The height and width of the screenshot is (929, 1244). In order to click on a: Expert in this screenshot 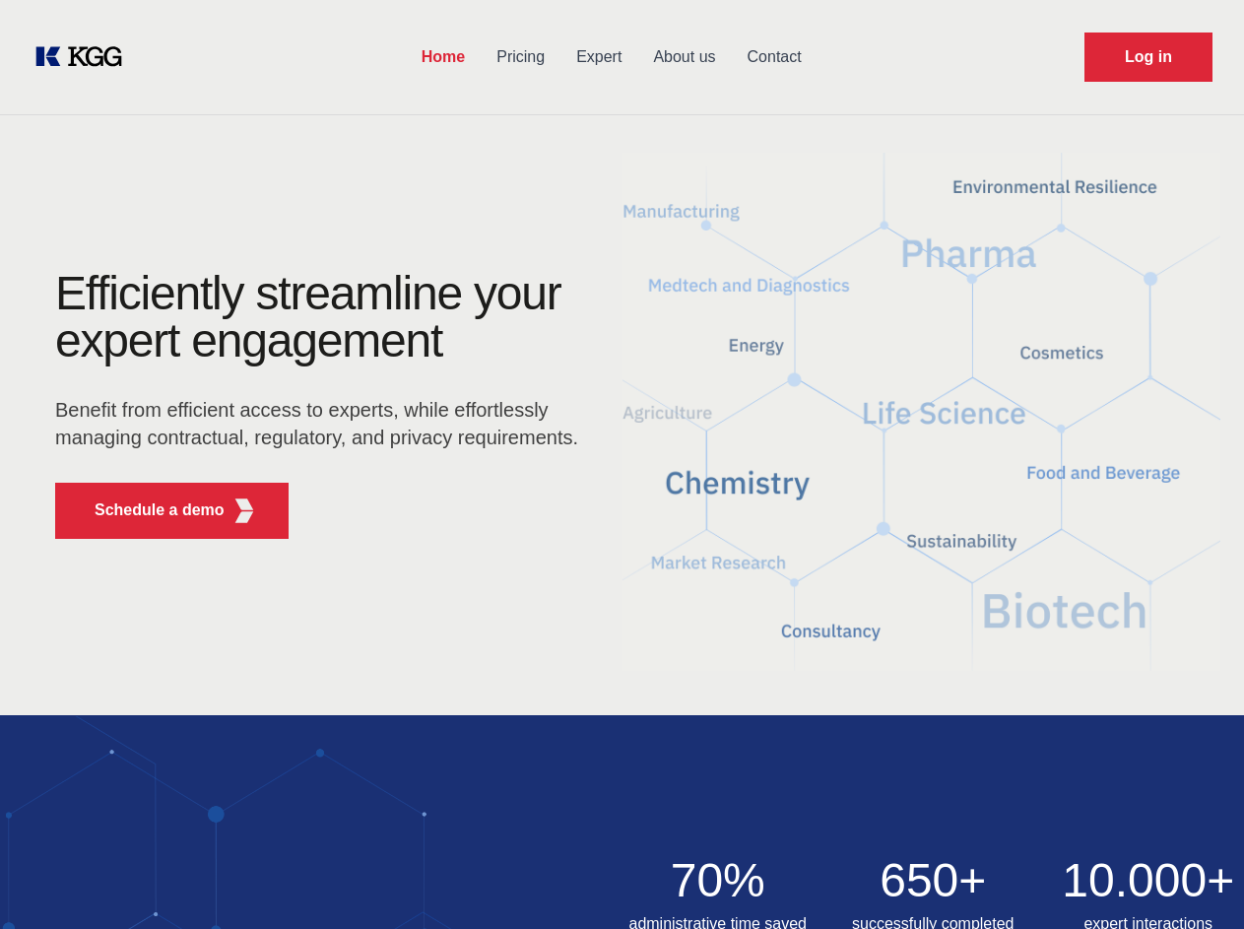, I will do `click(599, 57)`.